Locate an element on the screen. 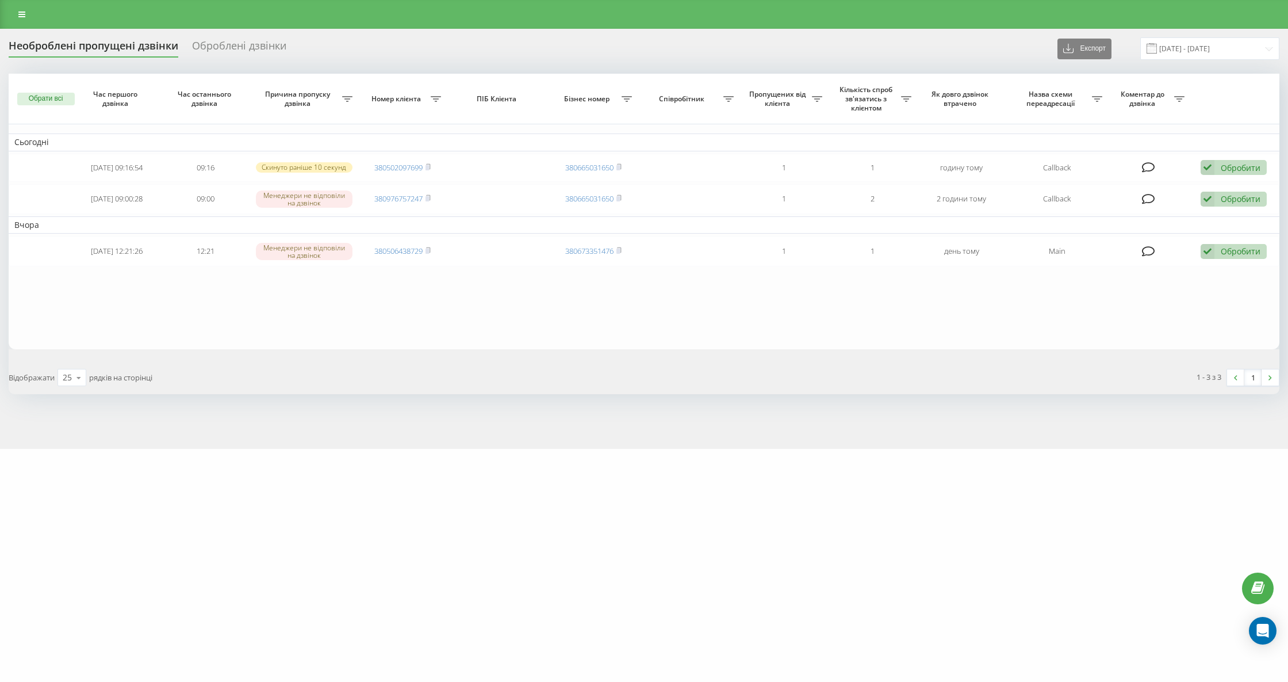 The height and width of the screenshot is (682, 1288). span: Кількість спроб зв'язатись з клієнтом is located at coordinates (867, 98).